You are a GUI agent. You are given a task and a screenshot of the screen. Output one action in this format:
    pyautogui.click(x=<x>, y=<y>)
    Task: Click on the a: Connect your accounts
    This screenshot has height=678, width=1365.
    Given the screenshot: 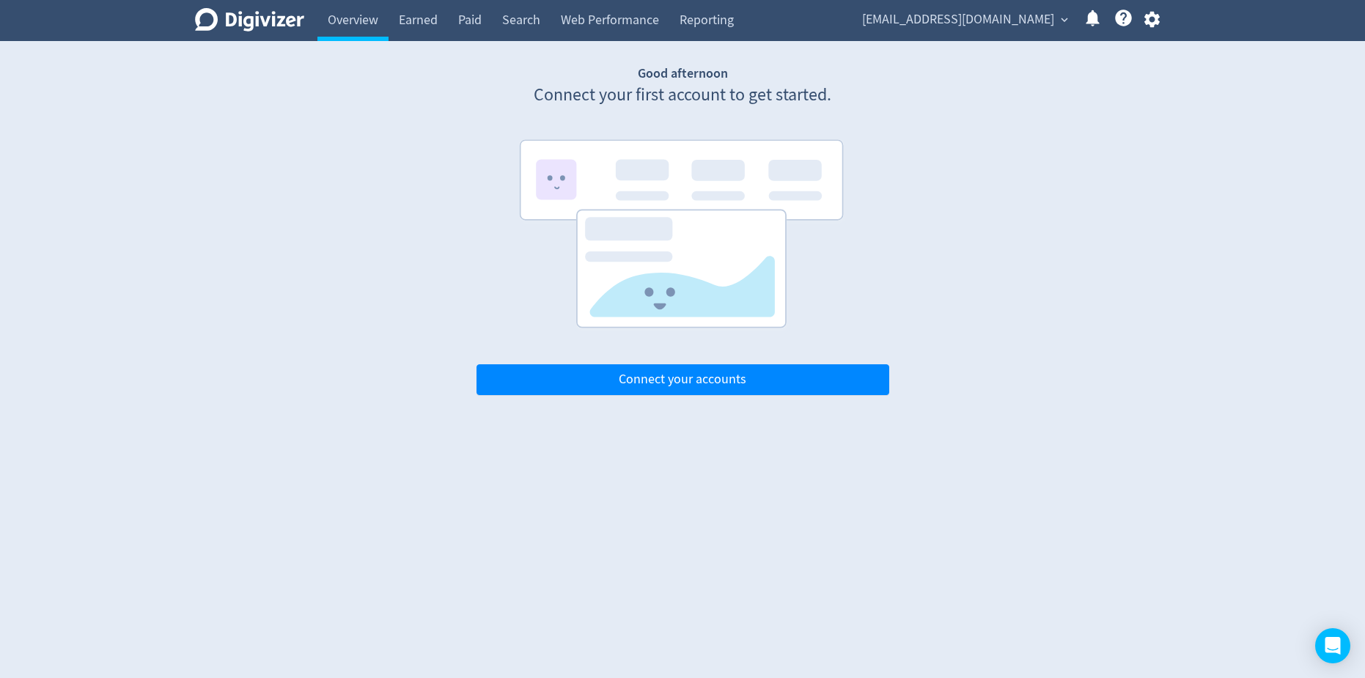 What is the action you would take?
    pyautogui.click(x=682, y=379)
    